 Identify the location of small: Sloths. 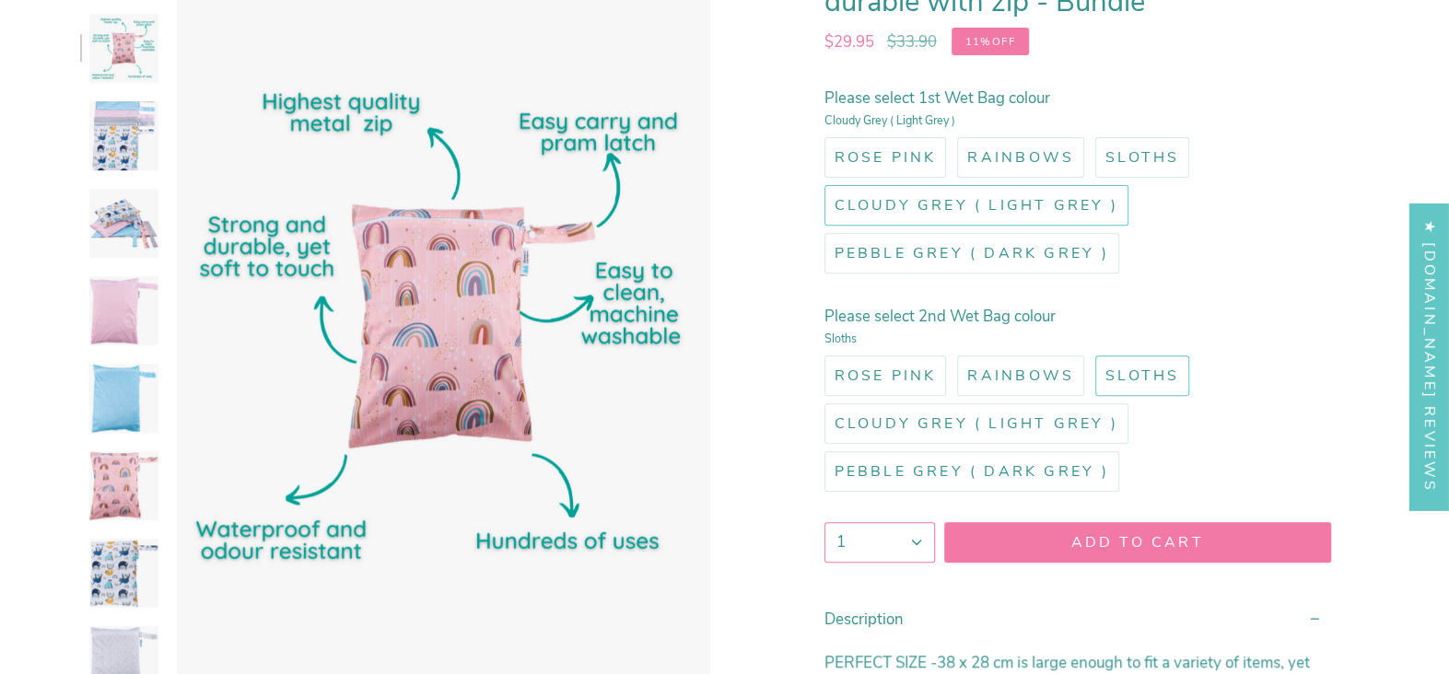
(1078, 336).